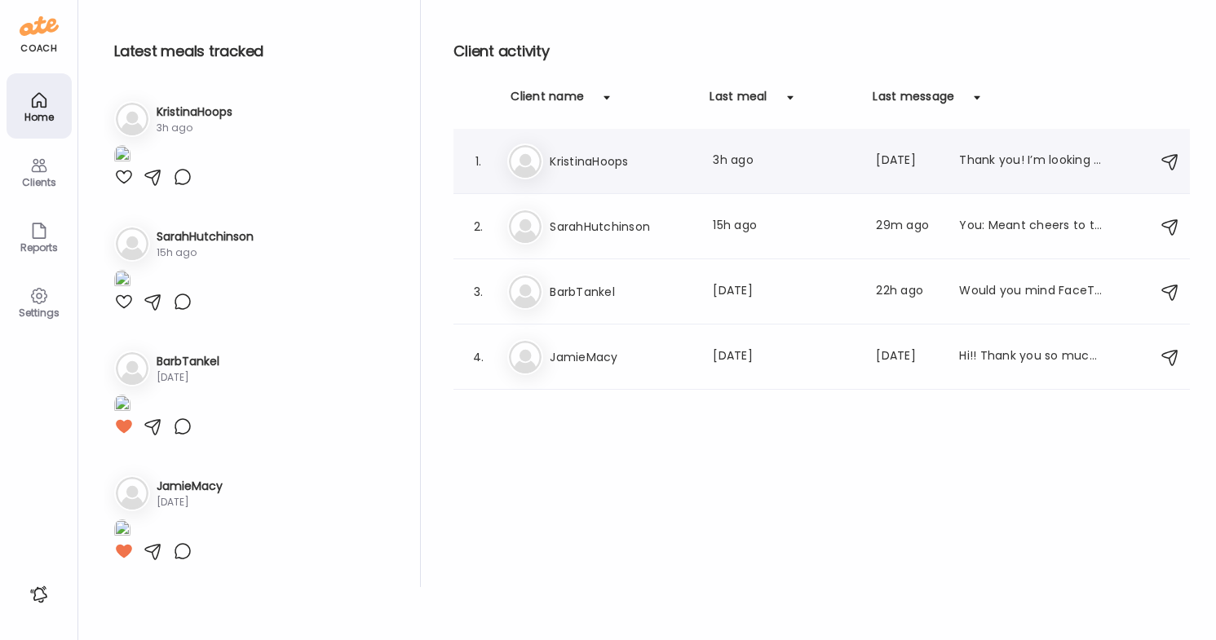  What do you see at coordinates (1031, 292) in the screenshot?
I see `div: Would you mind FaceTime again? Please` at bounding box center [1031, 292].